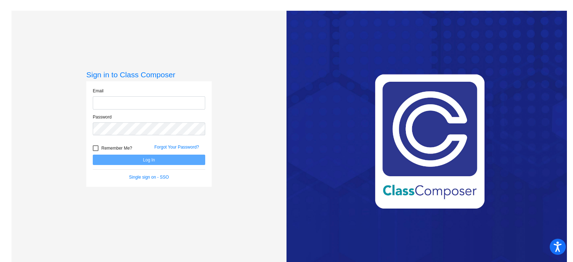 This screenshot has width=573, height=262. Describe the element at coordinates (177, 147) in the screenshot. I see `a: Forgot Your Password?` at that location.